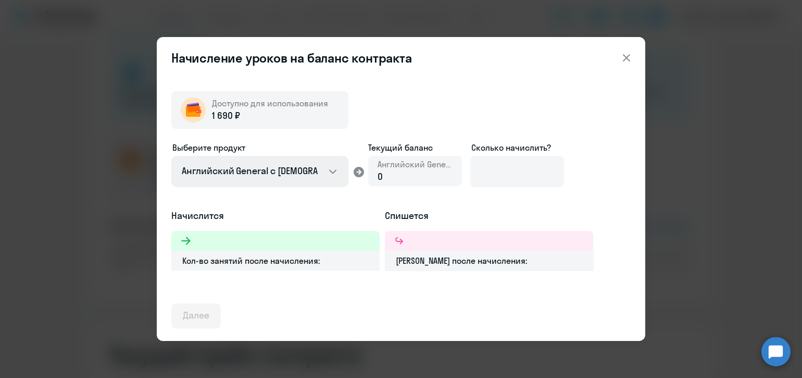  Describe the element at coordinates (511, 147) in the screenshot. I see `span: Сколько начислить?` at that location.